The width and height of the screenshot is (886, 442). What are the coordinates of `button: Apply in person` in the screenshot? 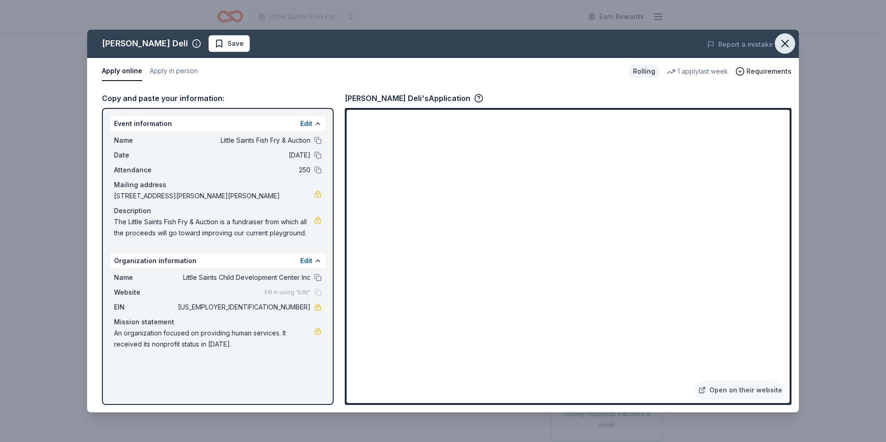 It's located at (174, 71).